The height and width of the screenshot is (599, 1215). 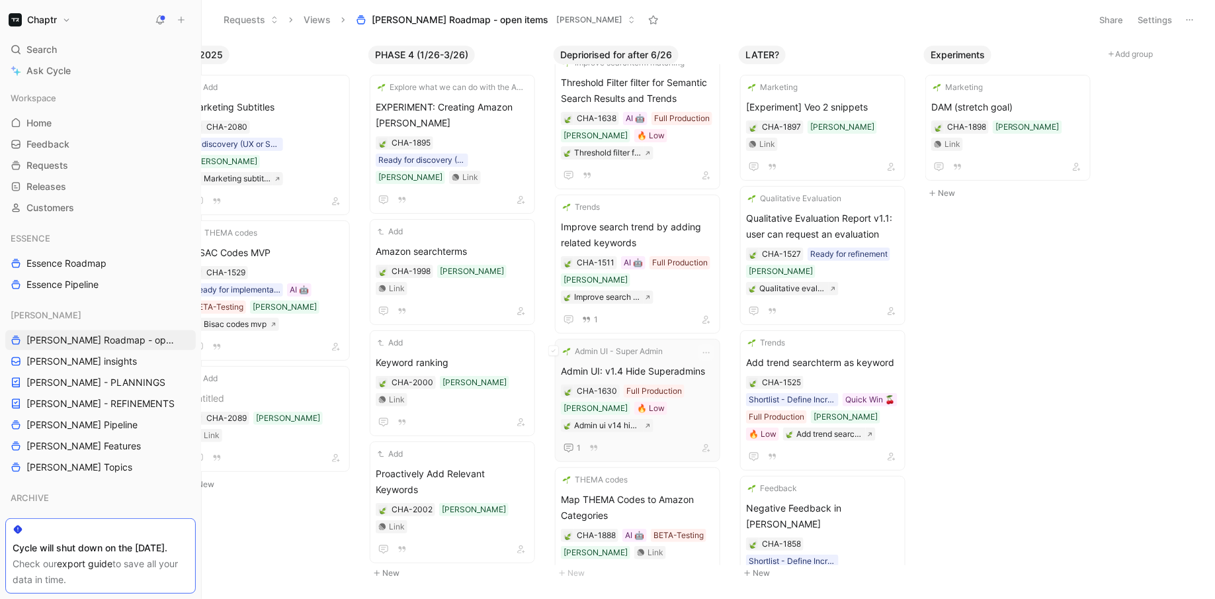 I want to click on span: Amazon searchterms, so click(x=453, y=251).